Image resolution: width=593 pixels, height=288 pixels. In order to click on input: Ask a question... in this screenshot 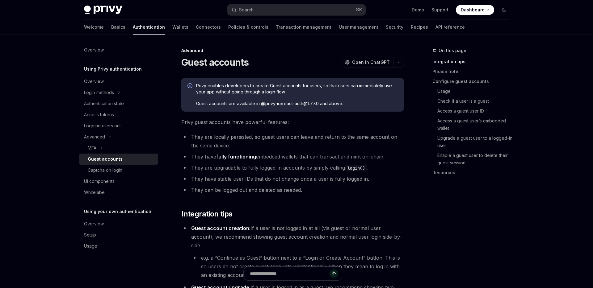, I will do `click(290, 274)`.